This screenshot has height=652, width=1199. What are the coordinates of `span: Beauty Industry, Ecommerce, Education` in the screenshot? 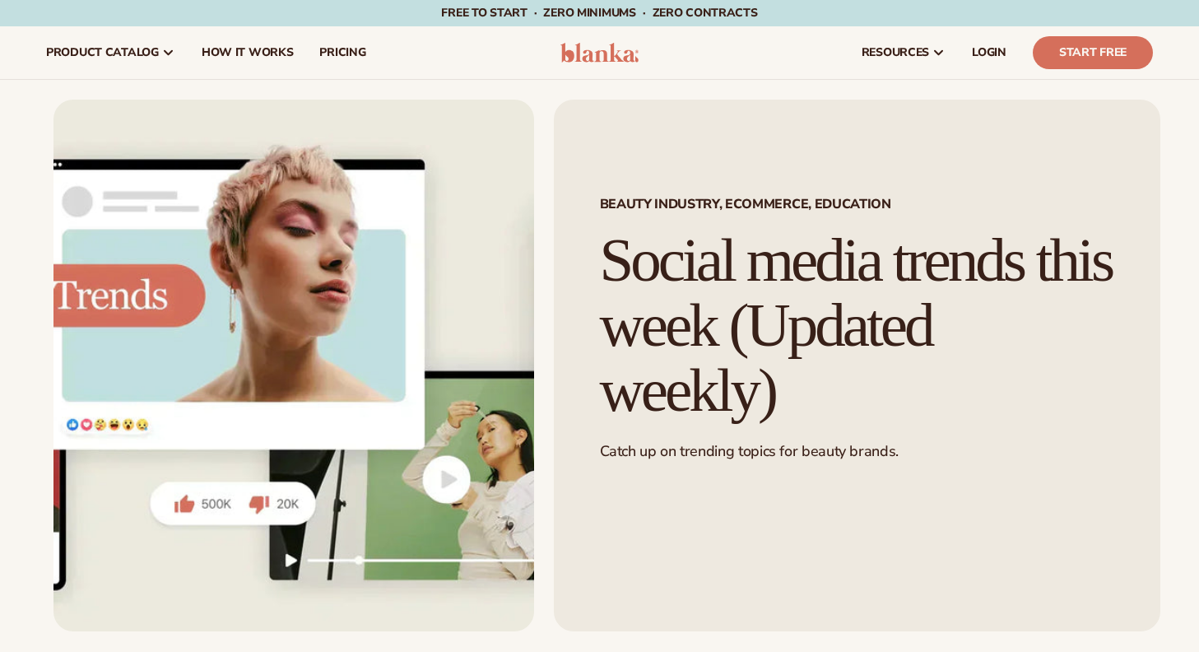 It's located at (857, 204).